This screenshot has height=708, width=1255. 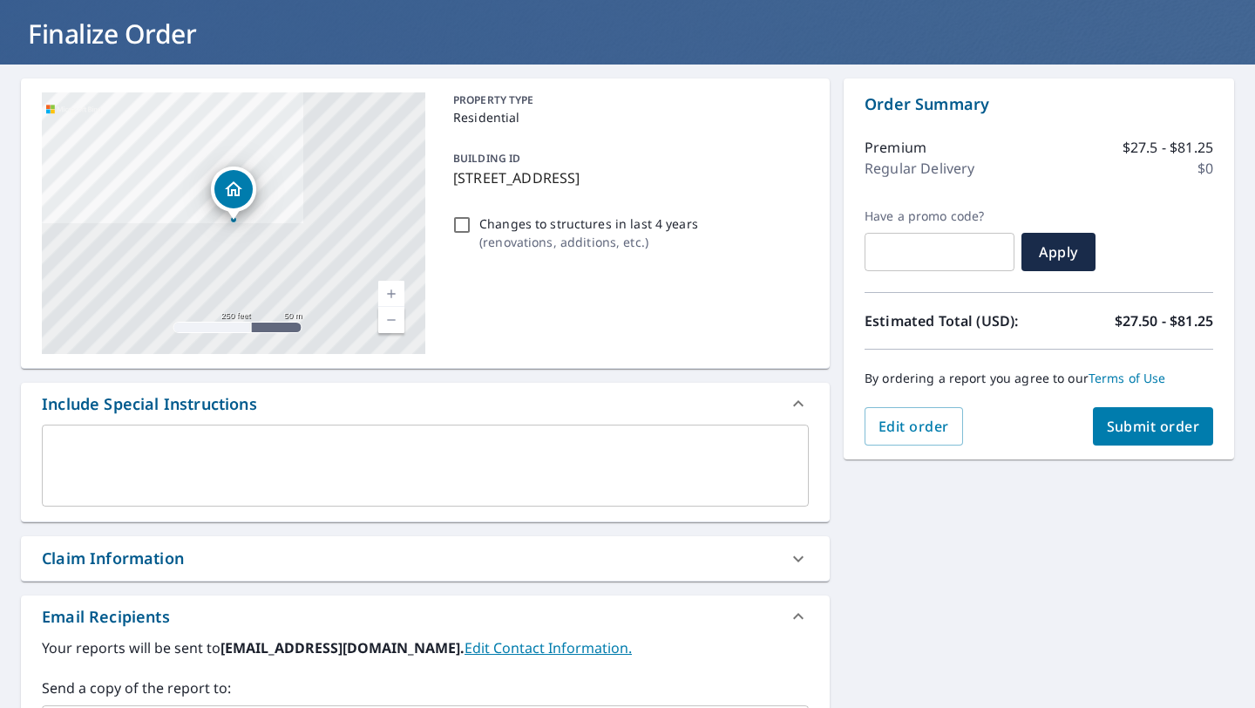 What do you see at coordinates (628, 117) in the screenshot?
I see `p: Residential` at bounding box center [628, 117].